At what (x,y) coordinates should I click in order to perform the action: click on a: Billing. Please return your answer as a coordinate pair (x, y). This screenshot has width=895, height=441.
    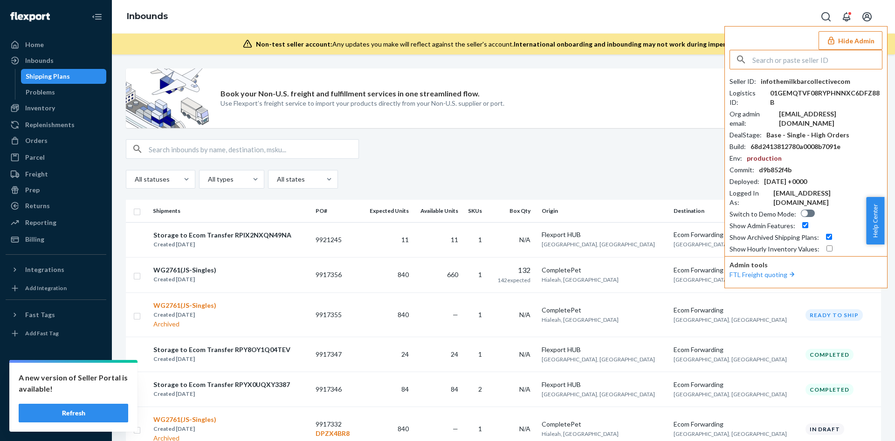
    Looking at the image, I should click on (56, 239).